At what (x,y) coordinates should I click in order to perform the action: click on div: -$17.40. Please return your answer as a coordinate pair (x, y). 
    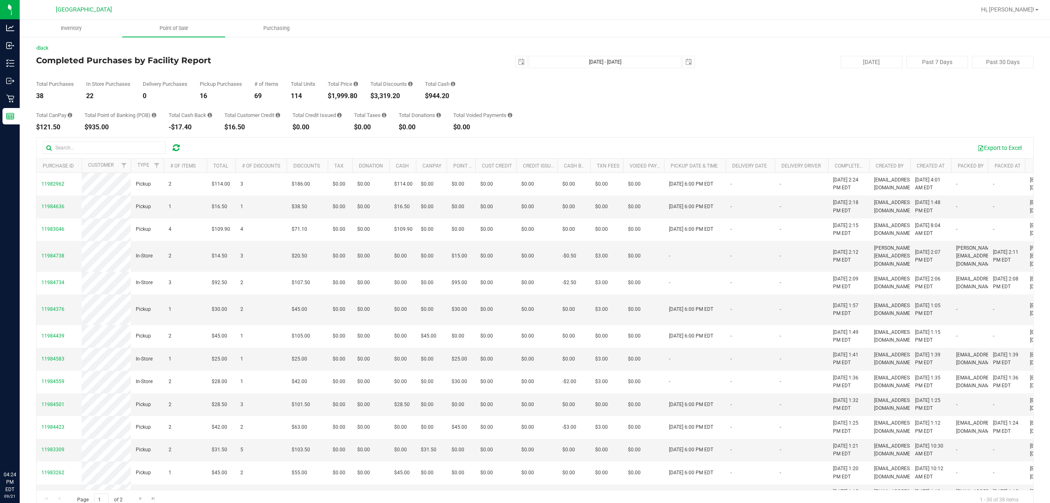
    Looking at the image, I should click on (190, 127).